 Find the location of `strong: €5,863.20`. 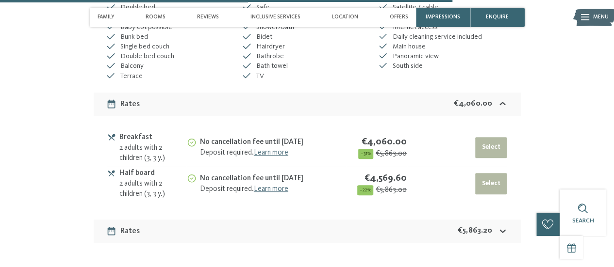

strong: €5,863.20 is located at coordinates (474, 231).